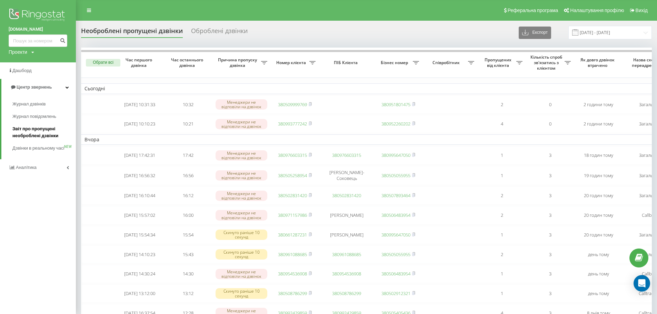 This screenshot has height=314, width=657. What do you see at coordinates (22, 70) in the screenshot?
I see `span: Дашборд` at bounding box center [22, 70].